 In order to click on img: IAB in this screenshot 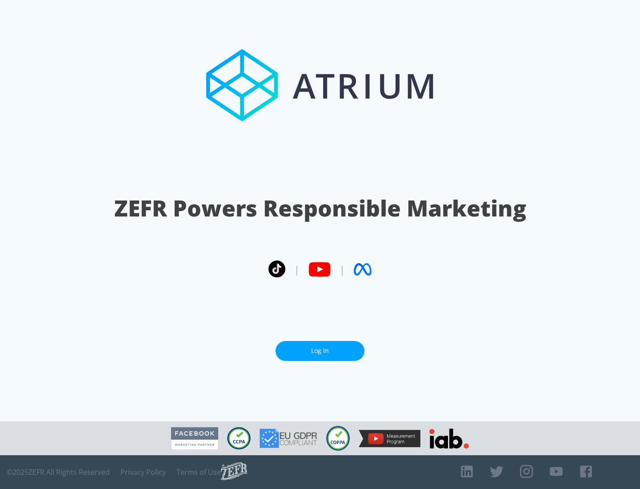, I will do `click(449, 438)`.